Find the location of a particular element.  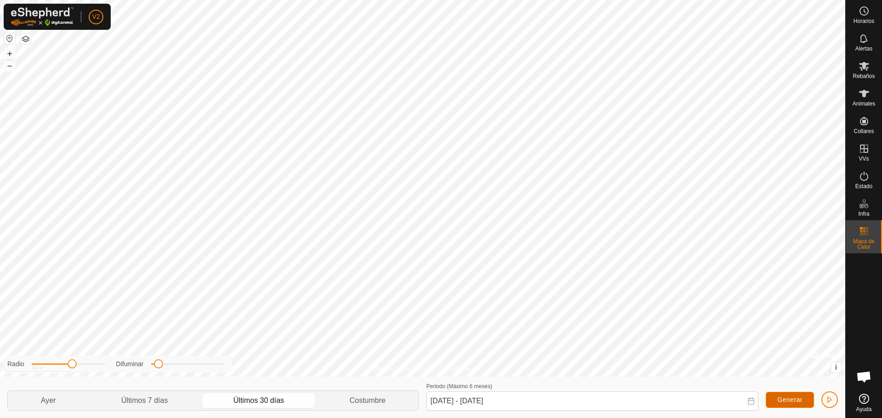

span: VVs is located at coordinates (864, 159).